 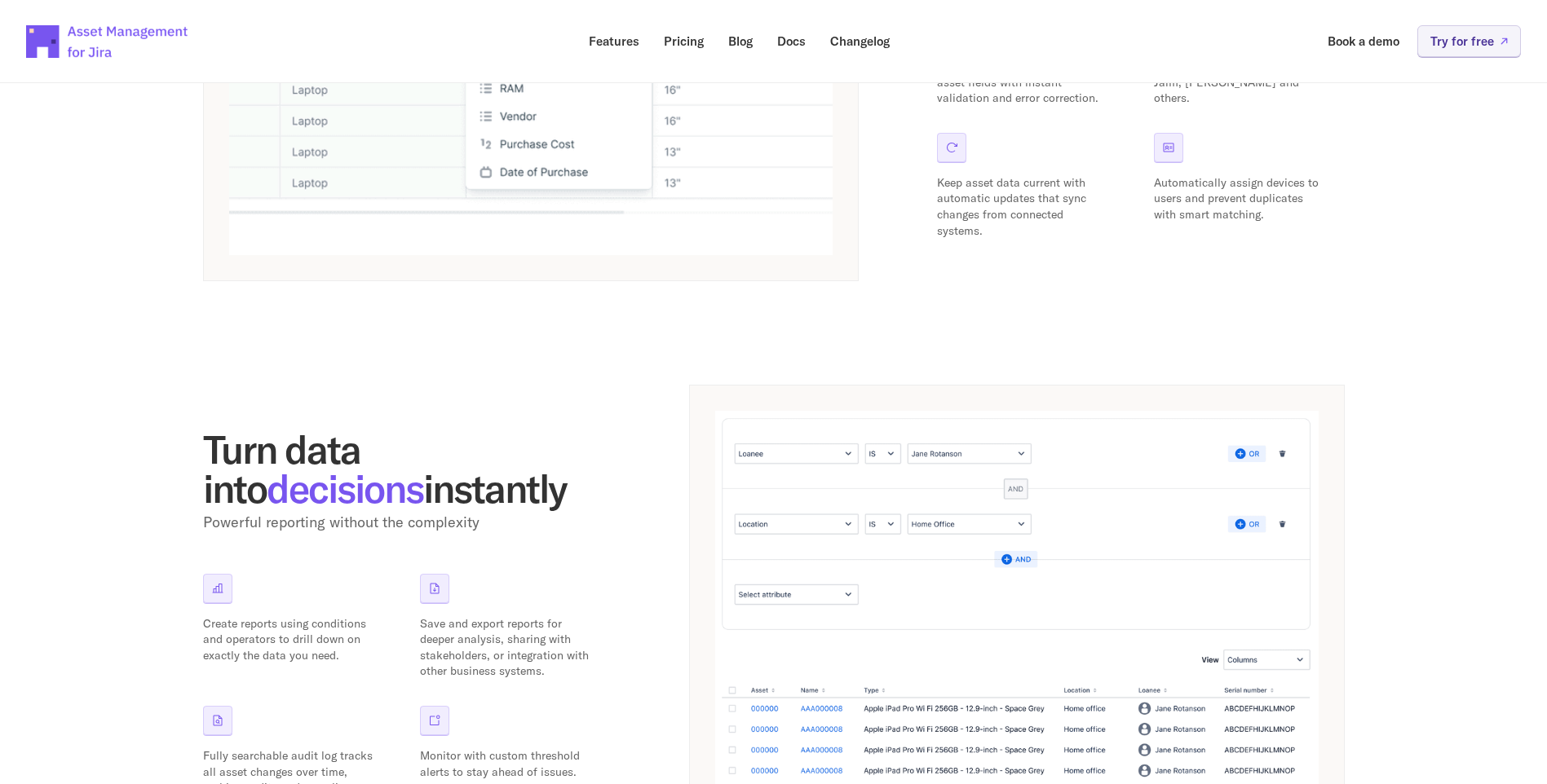 I want to click on a: Docs, so click(x=791, y=41).